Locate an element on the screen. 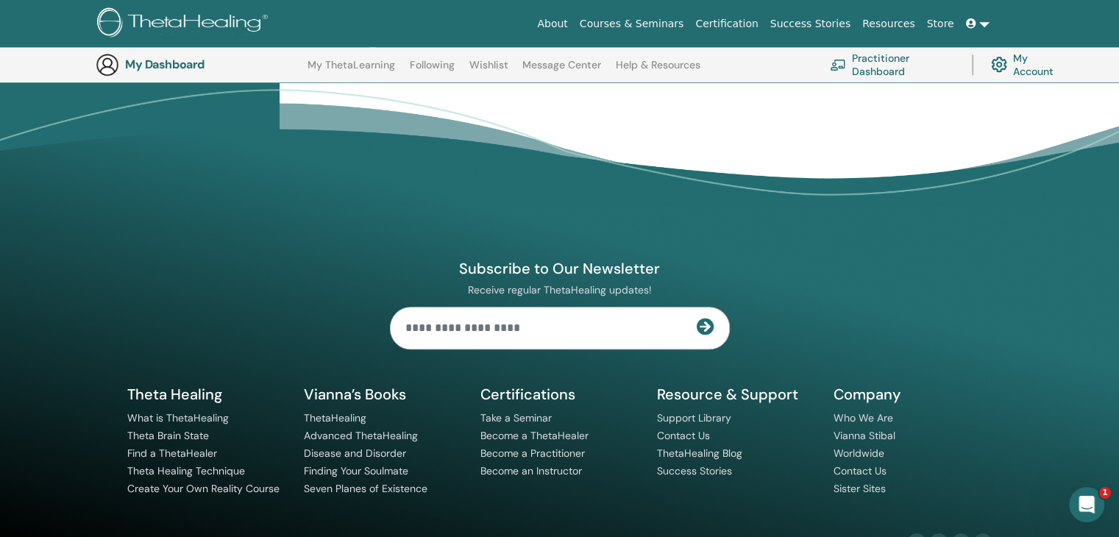 Image resolution: width=1119 pixels, height=537 pixels. h5: Resource & Support is located at coordinates (736, 394).